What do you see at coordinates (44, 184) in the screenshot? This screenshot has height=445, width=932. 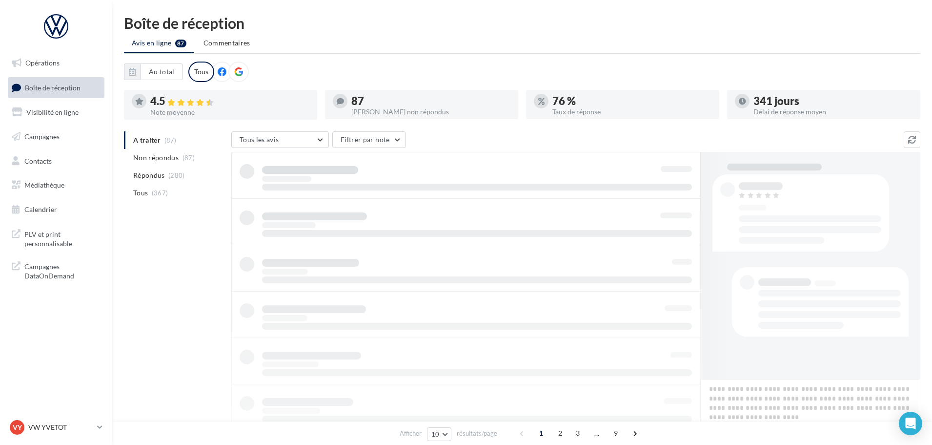 I see `span: Médiathèque` at bounding box center [44, 184].